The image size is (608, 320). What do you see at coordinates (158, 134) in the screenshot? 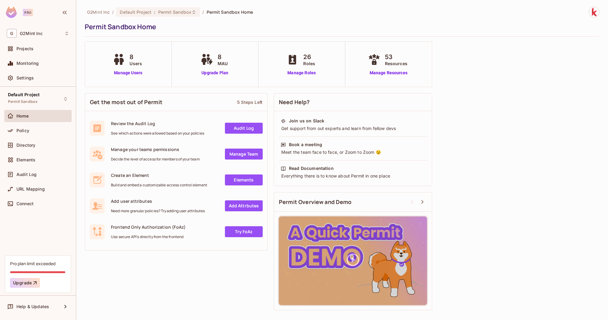
I see `span: See which actions were allowed based on your policies` at bounding box center [158, 134].